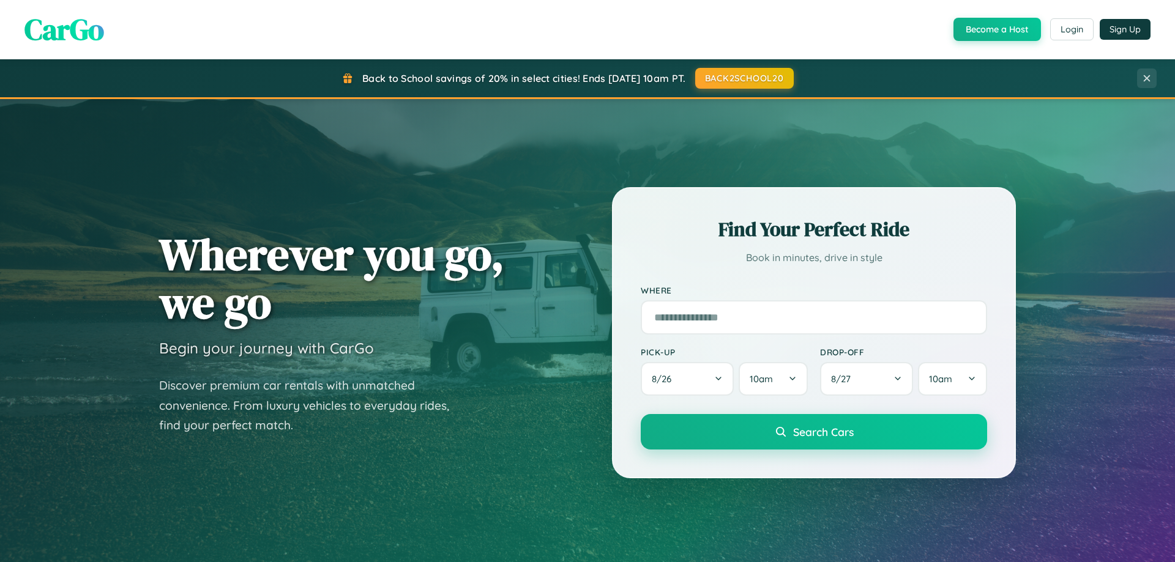  Describe the element at coordinates (1124, 29) in the screenshot. I see `button: Sign Up` at that location.